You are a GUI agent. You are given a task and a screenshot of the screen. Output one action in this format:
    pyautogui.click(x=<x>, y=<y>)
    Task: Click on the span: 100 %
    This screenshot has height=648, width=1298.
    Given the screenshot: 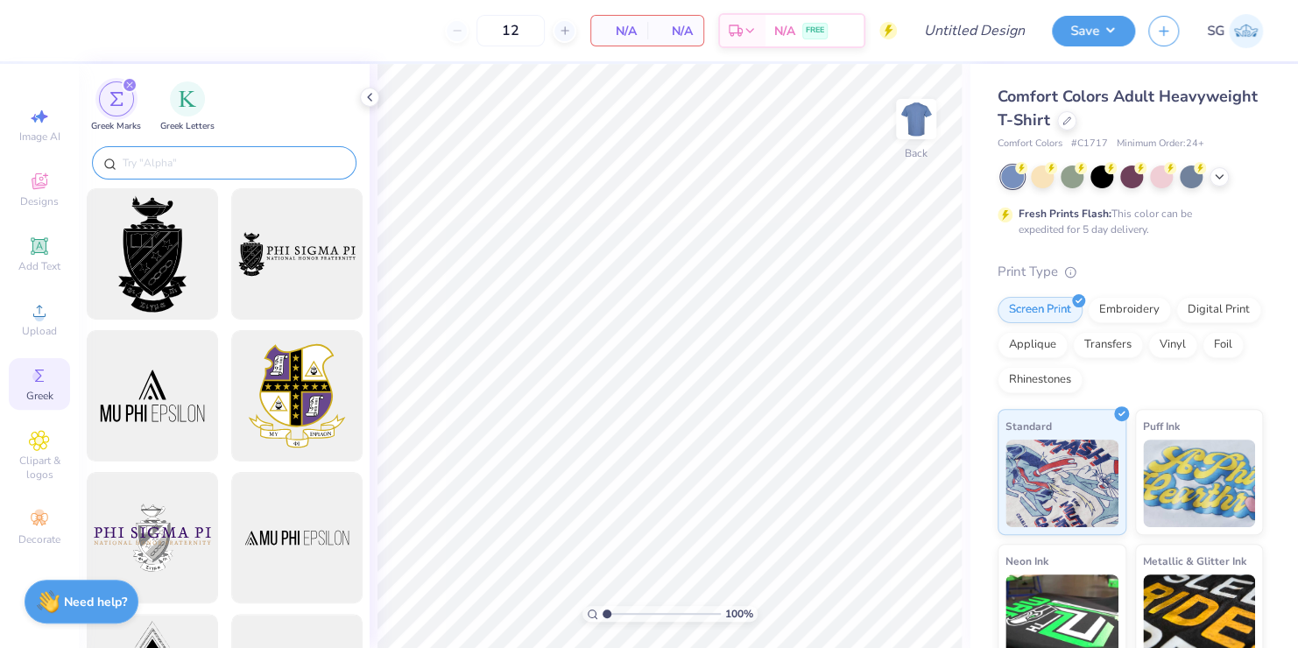 What is the action you would take?
    pyautogui.click(x=739, y=614)
    